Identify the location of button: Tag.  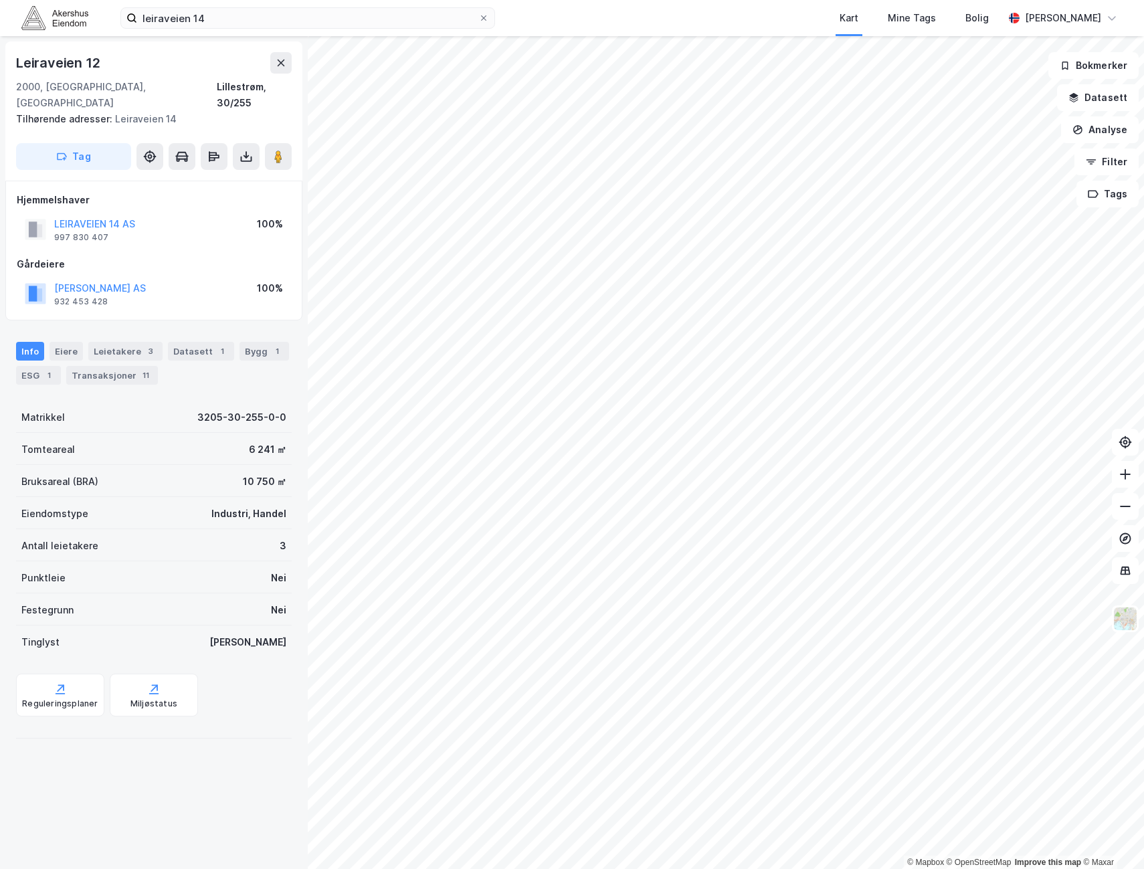
(74, 157).